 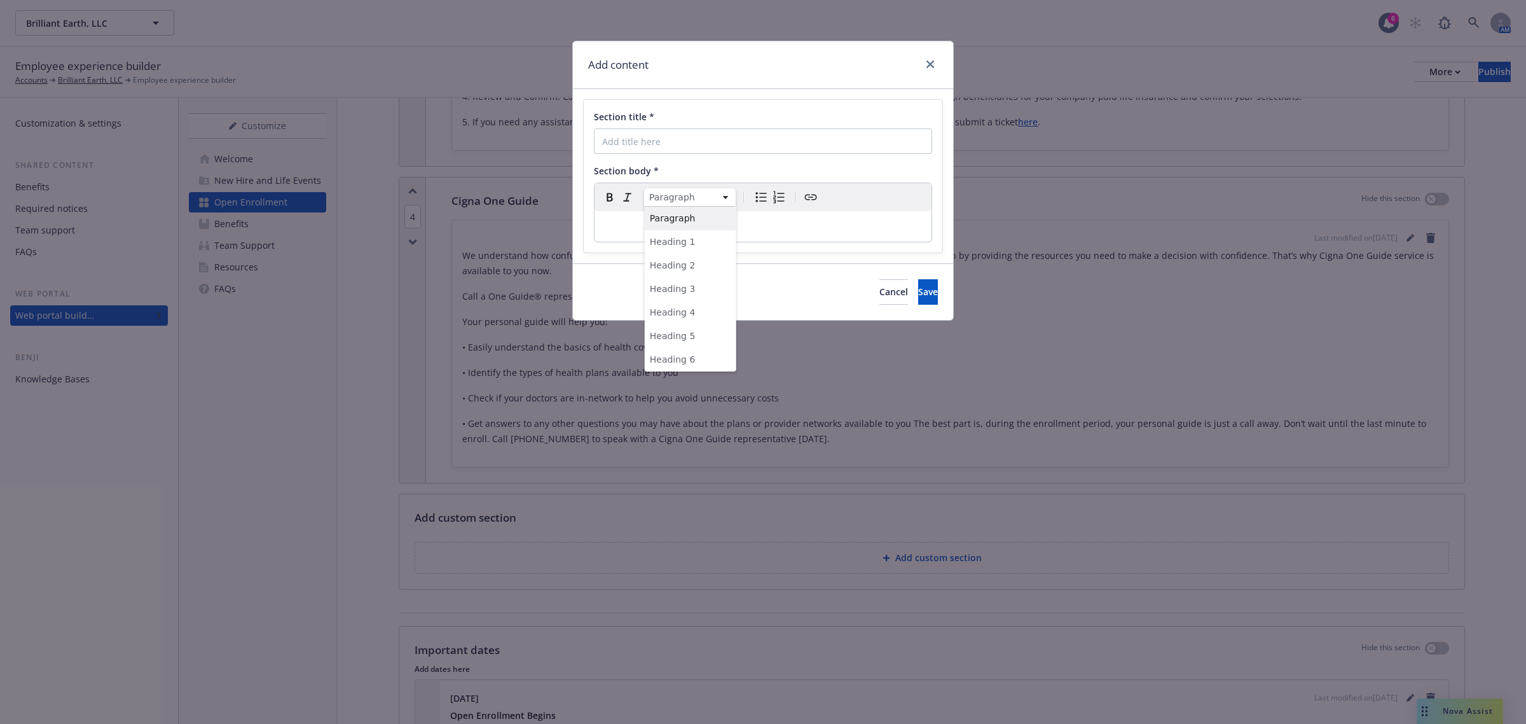 What do you see at coordinates (258, 126) in the screenshot?
I see `div: Customize` at bounding box center [258, 126].